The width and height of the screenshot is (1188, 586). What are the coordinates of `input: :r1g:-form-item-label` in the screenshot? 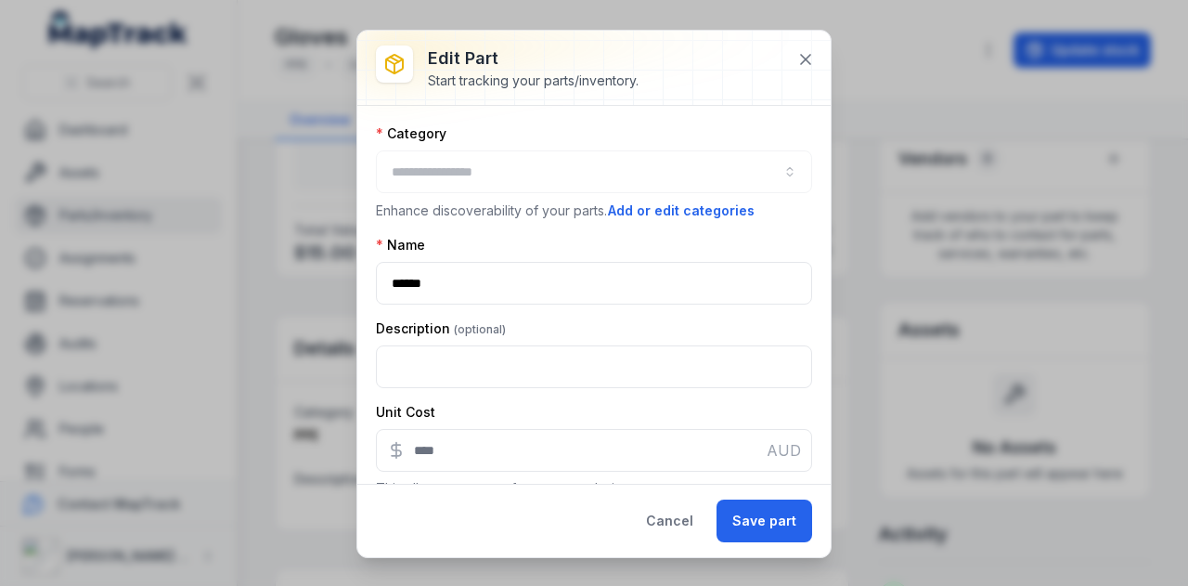 It's located at (594, 367).